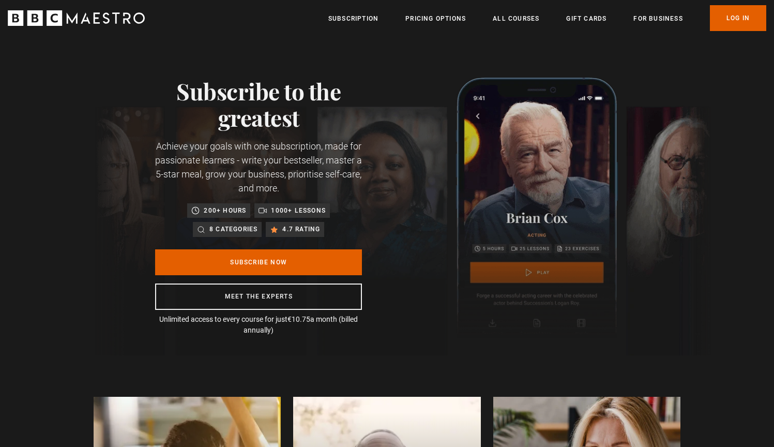 The height and width of the screenshot is (447, 774). I want to click on nav: Primary, so click(547, 18).